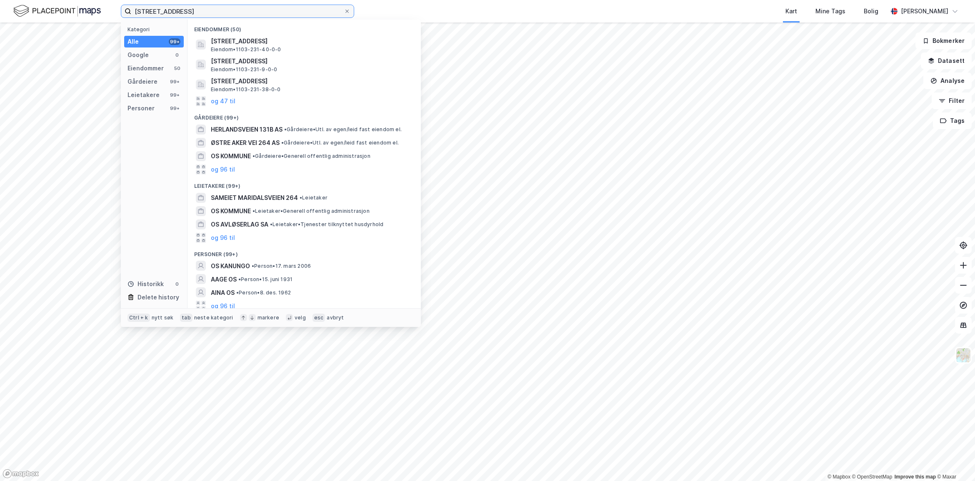 The image size is (975, 481). What do you see at coordinates (304, 115) in the screenshot?
I see `div: Gårdeiere (99+)` at bounding box center [304, 115].